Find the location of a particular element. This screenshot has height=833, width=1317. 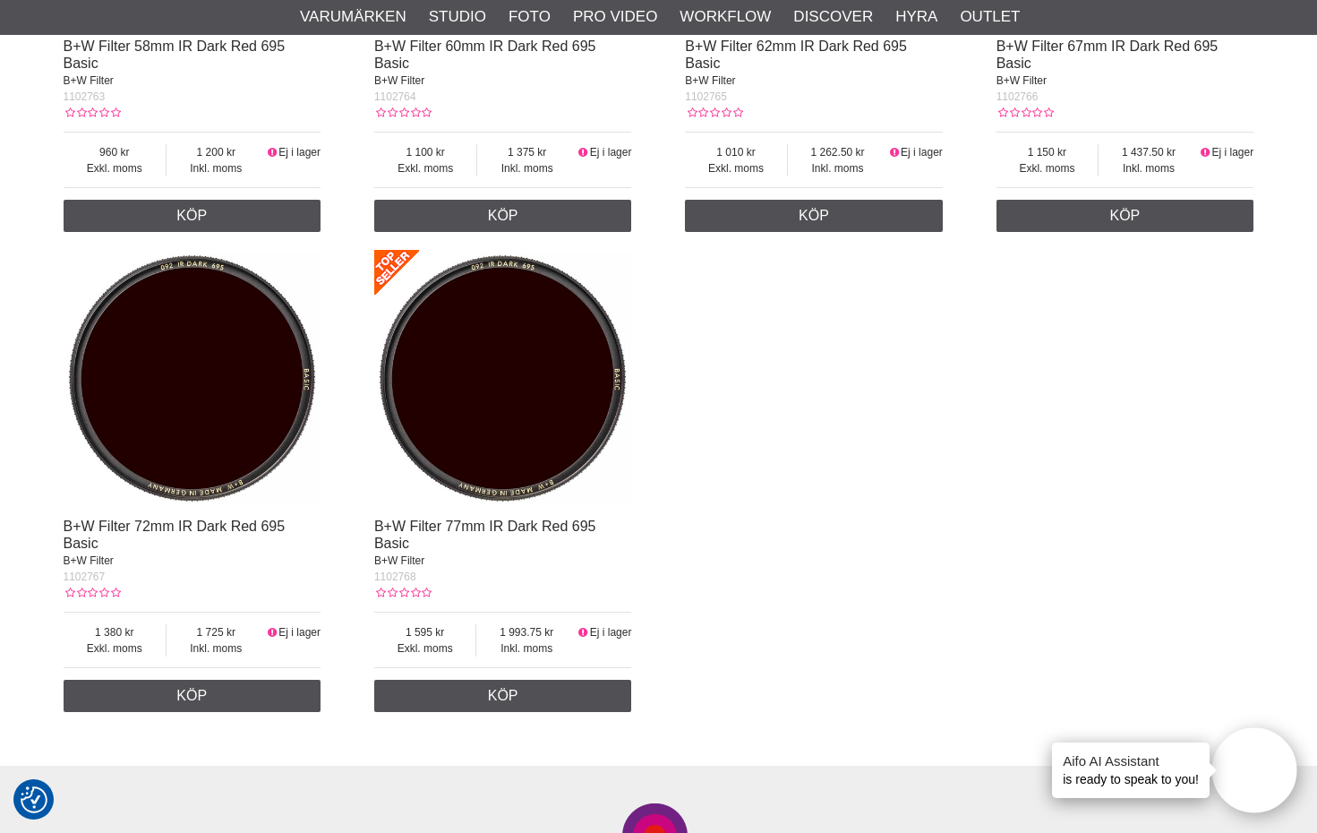

span: 1 200 is located at coordinates (216, 152).